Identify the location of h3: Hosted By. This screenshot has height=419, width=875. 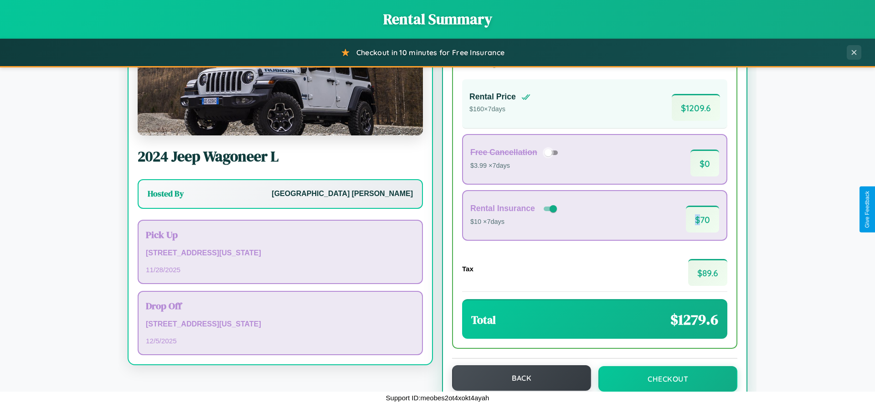
(165, 194).